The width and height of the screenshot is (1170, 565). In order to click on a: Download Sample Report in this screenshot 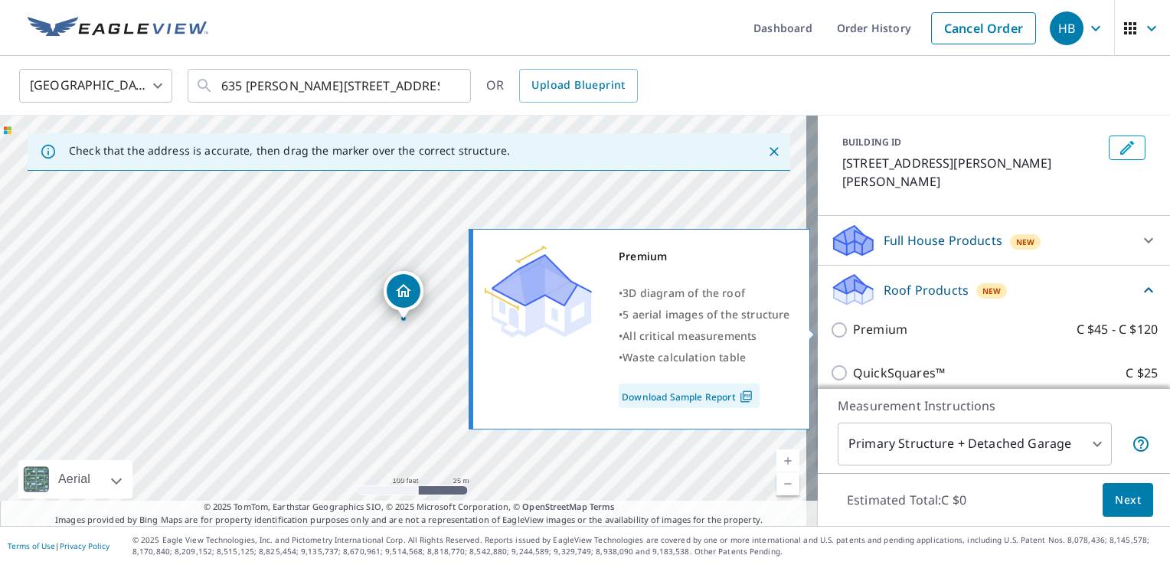, I will do `click(689, 396)`.